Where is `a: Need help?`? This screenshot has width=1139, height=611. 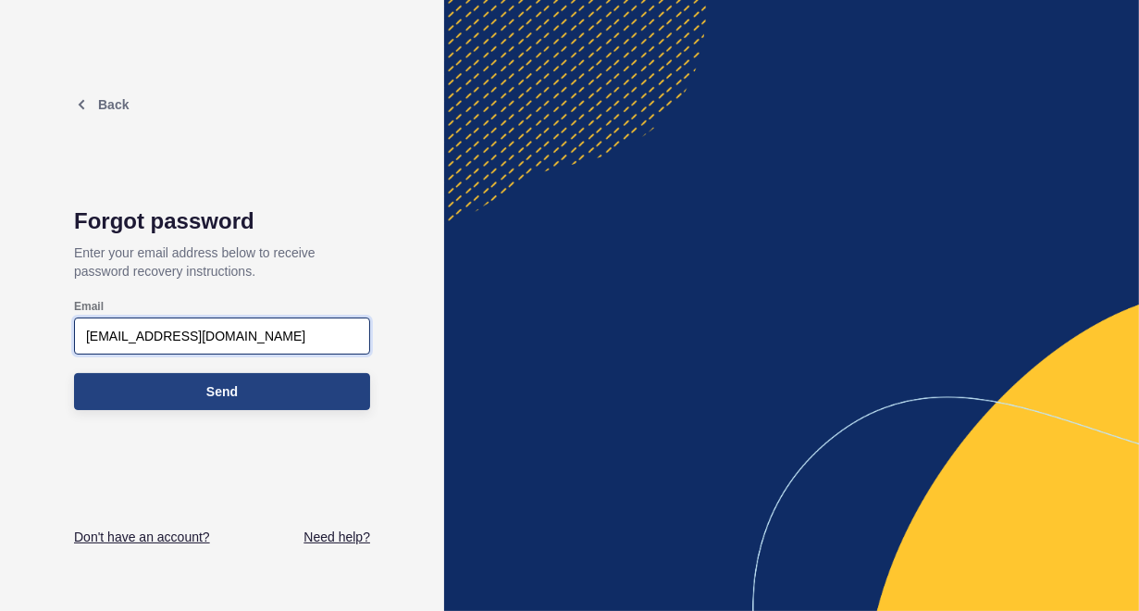
a: Need help? is located at coordinates (337, 537).